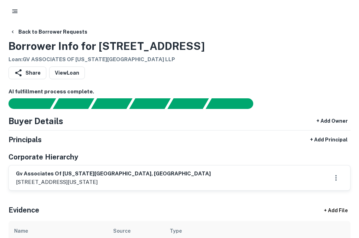  What do you see at coordinates (21, 231) in the screenshot?
I see `div: Name` at bounding box center [21, 231].